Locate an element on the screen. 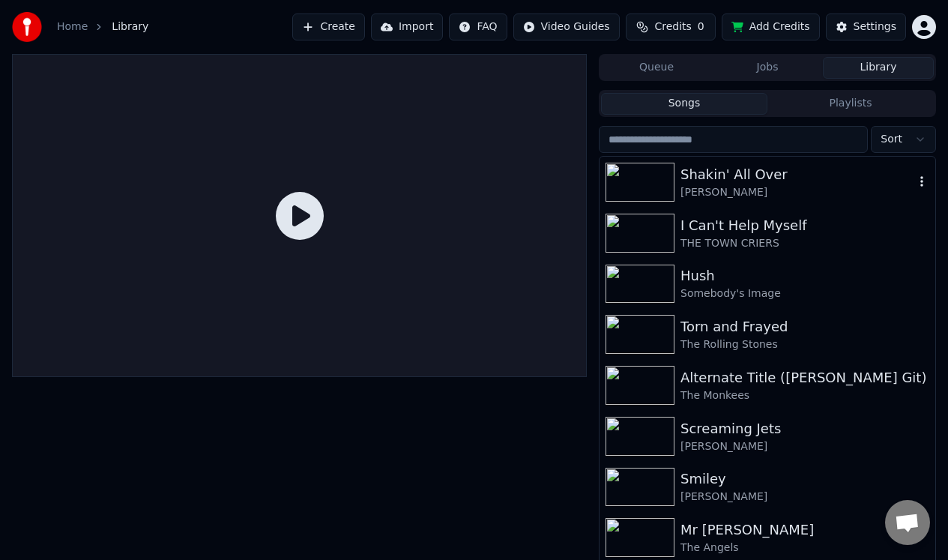 Image resolution: width=948 pixels, height=560 pixels. div: THE TOWN CRIERS is located at coordinates (805, 244).